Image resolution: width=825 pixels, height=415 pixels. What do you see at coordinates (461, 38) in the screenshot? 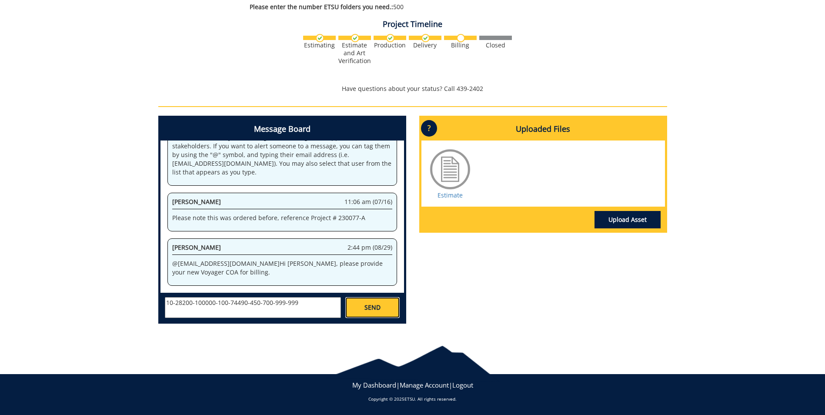
I see `img: no` at bounding box center [461, 38].